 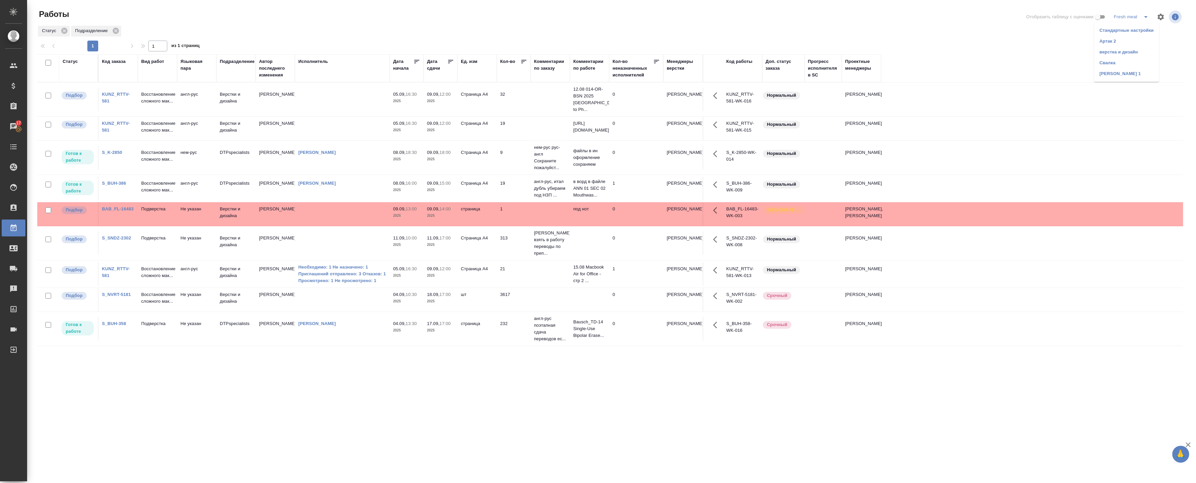 I want to click on p: Нормальный, so click(x=781, y=270).